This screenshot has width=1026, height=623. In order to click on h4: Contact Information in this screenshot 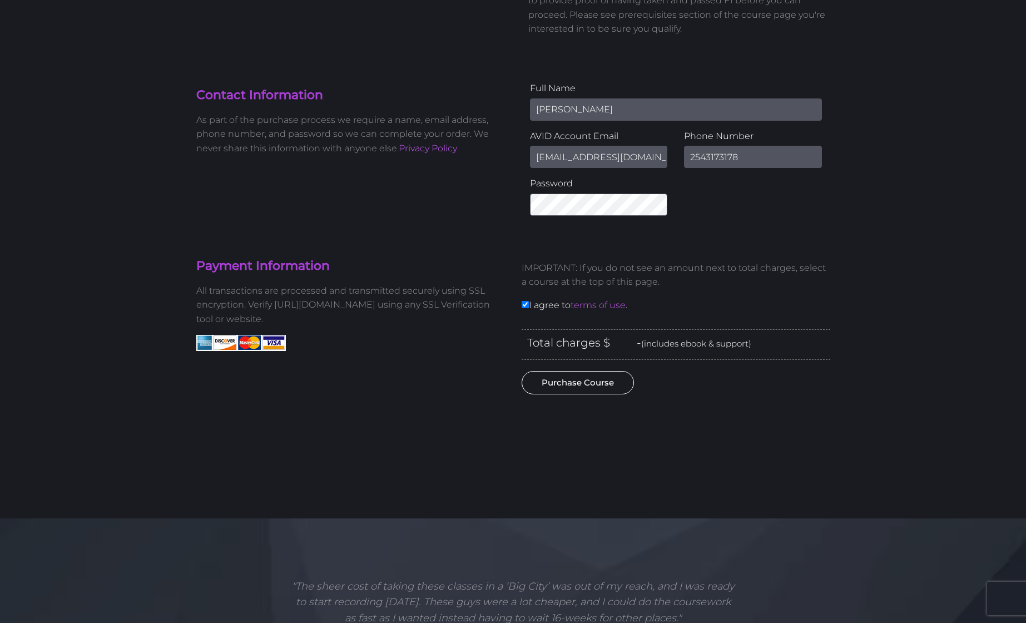, I will do `click(350, 95)`.